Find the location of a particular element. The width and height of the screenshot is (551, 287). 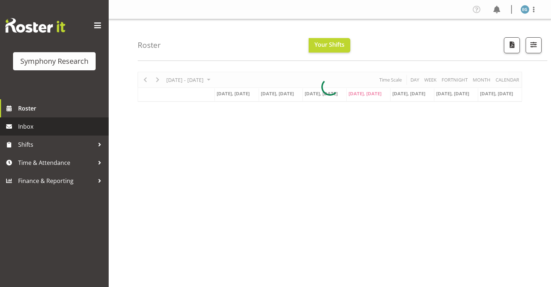

span: Roster is located at coordinates (62, 108).